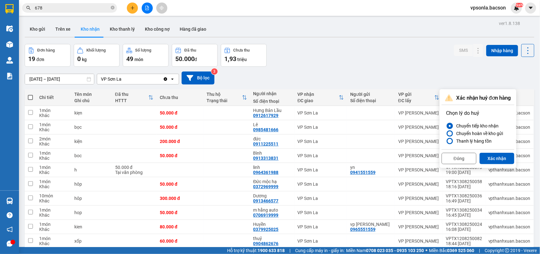 Image resolution: width=540 pixels, height=254 pixels. Describe the element at coordinates (132, 8) in the screenshot. I see `button: plus` at that location.